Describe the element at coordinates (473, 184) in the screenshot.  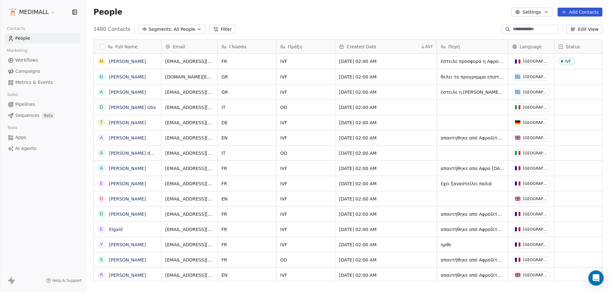
I see `span: έχει ξαναστείλει παλιά` at that location.